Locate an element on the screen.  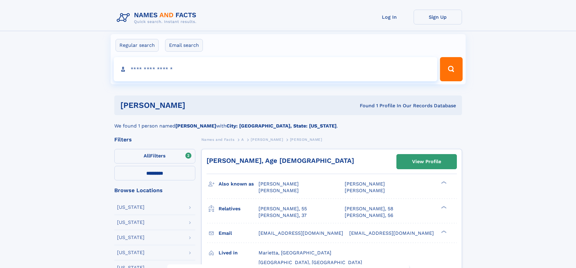
label: Email search is located at coordinates (184, 45).